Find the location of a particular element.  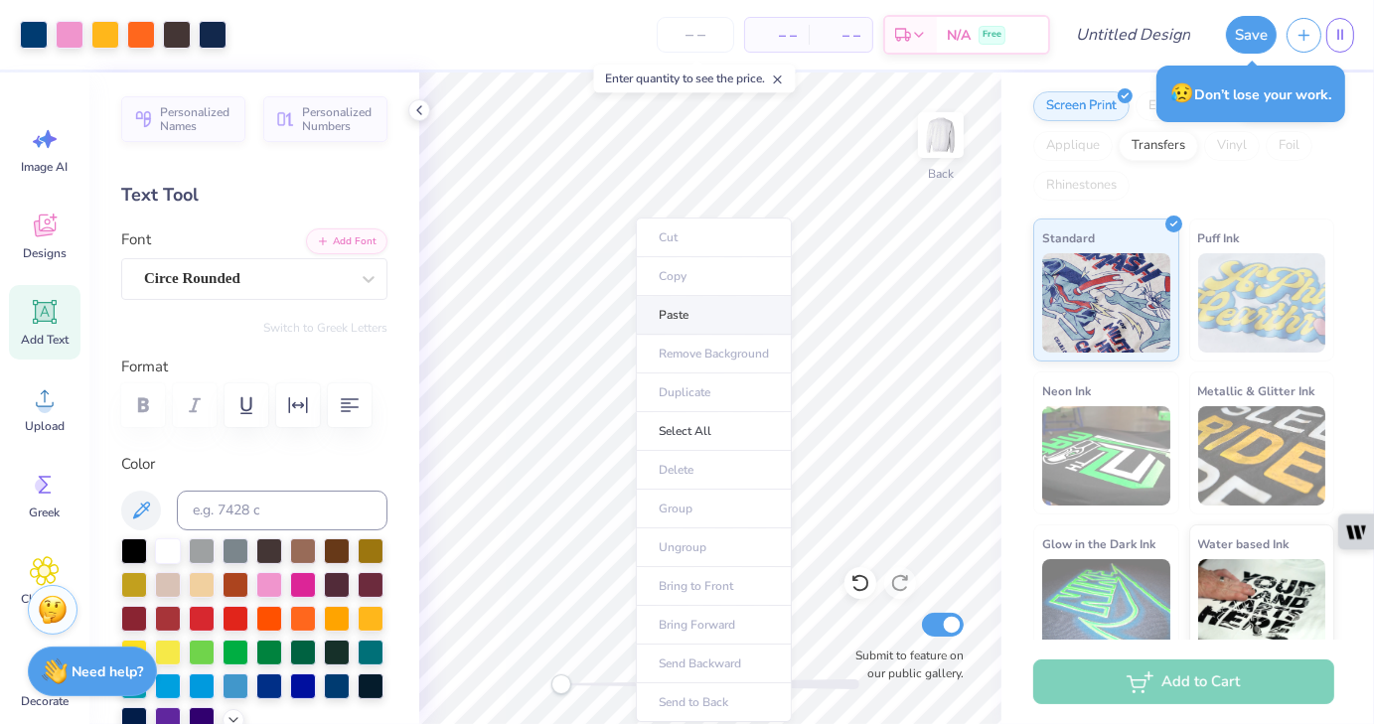

span: Personalized Numbers is located at coordinates (339, 119).